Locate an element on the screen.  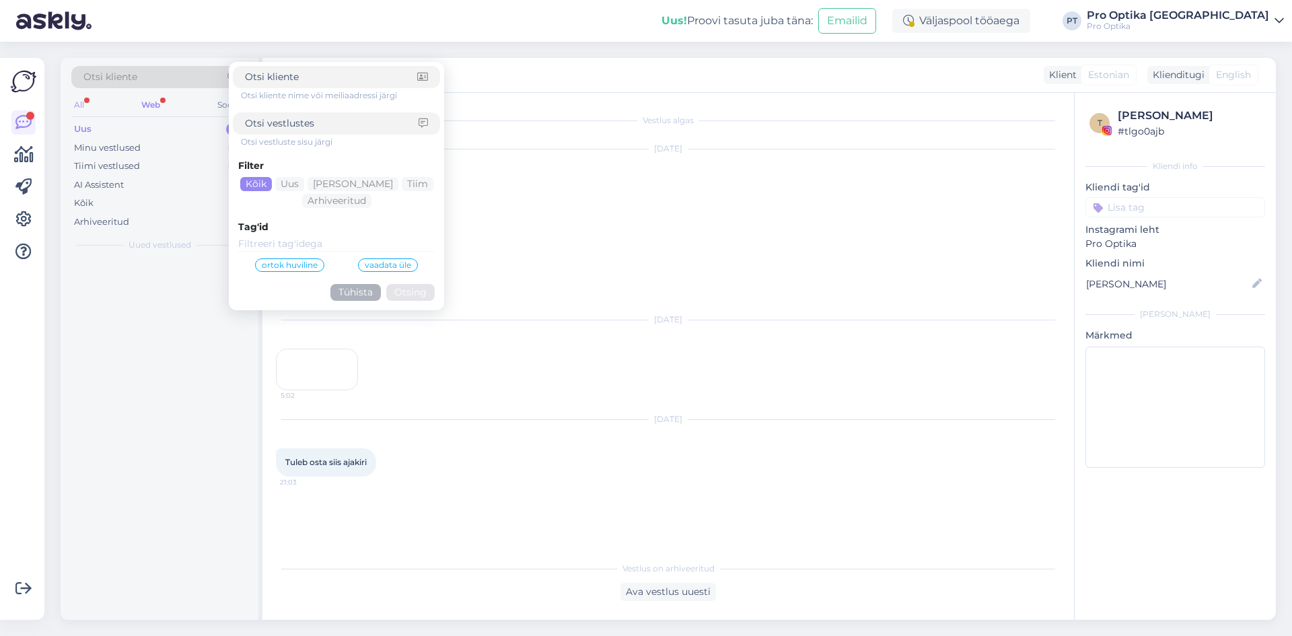
div: Klient is located at coordinates (1060, 75).